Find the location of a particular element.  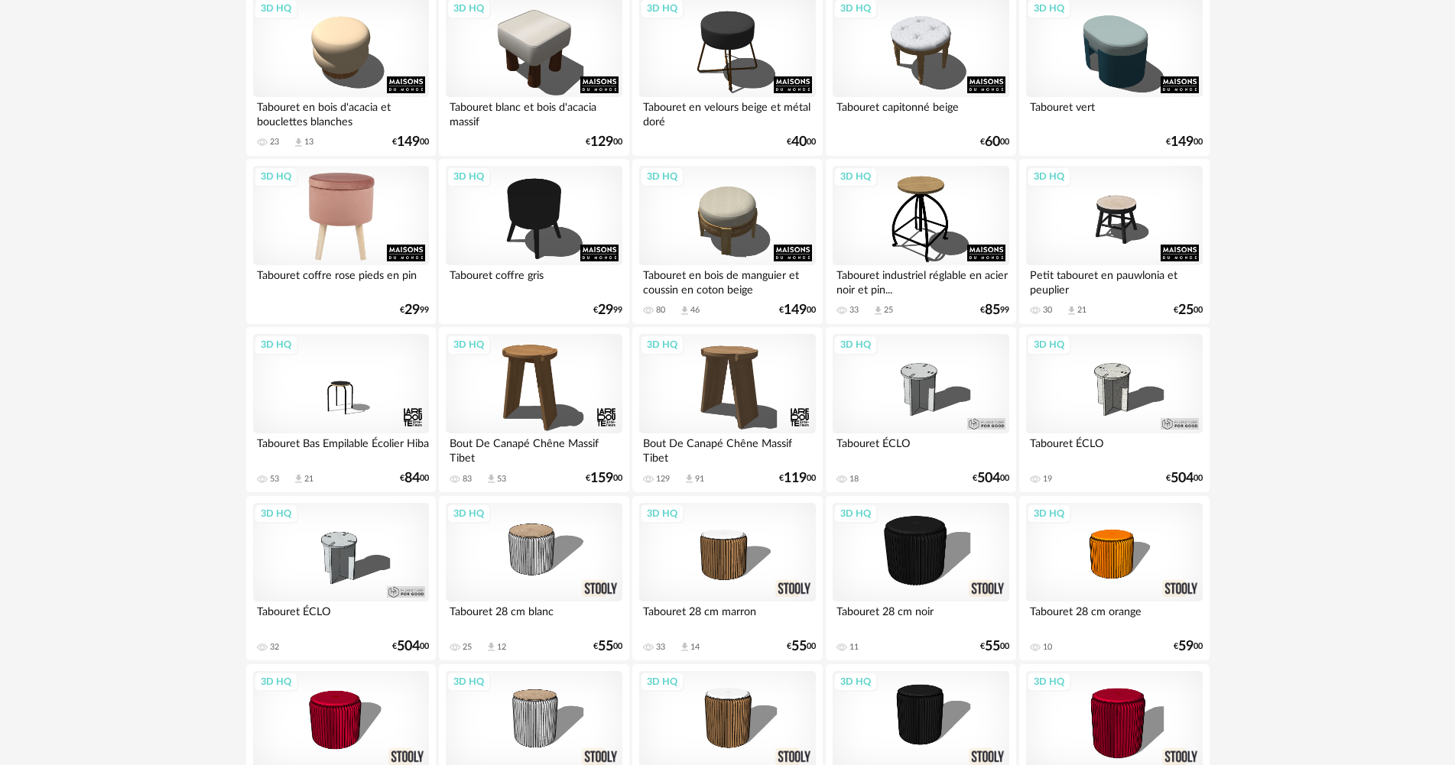

a: 3D HQ Bout De Canapé Chêne Massif Tibet 129 Download icon 91 €11900 is located at coordinates (727, 410).